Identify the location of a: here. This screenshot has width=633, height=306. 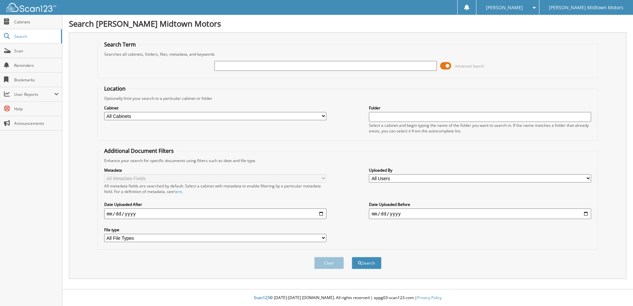
(178, 192).